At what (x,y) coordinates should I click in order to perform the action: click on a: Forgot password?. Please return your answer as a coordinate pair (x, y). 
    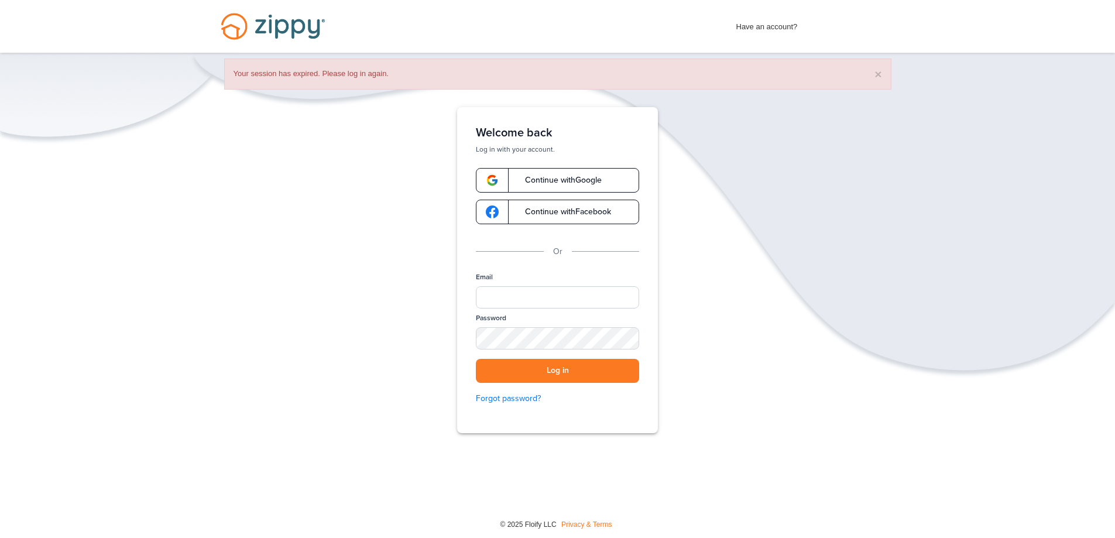
    Looking at the image, I should click on (557, 399).